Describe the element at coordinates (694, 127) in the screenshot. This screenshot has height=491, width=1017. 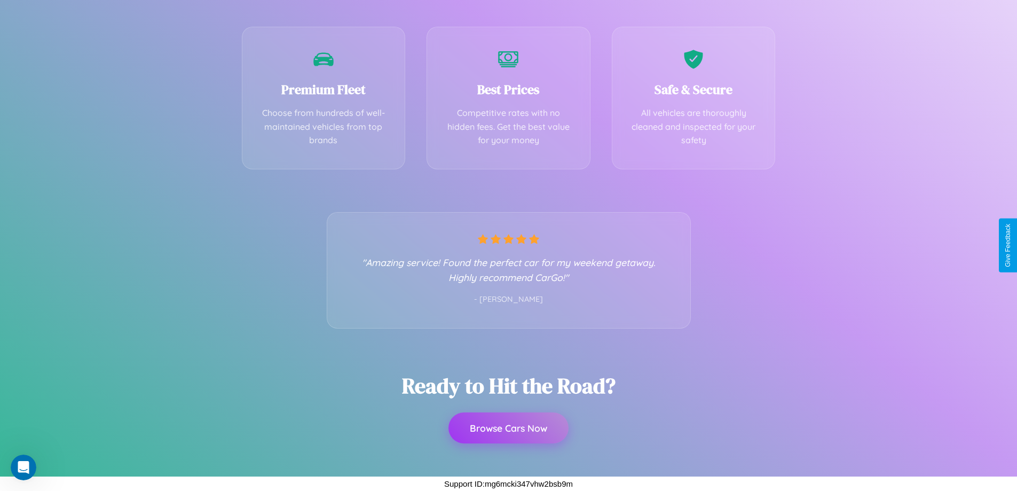
I see `p: All vehicles are thoroughly cleaned and inspected for your safety` at that location.